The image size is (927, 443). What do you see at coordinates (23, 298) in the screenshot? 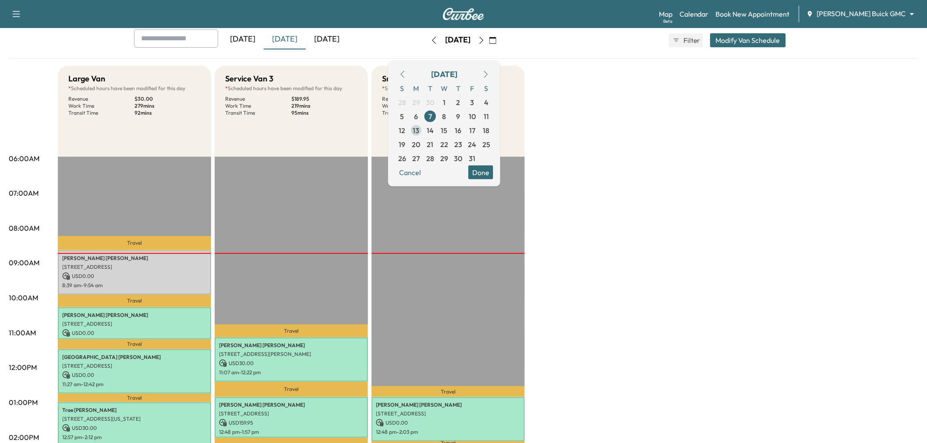
I see `p: 10:00AM` at bounding box center [23, 298].